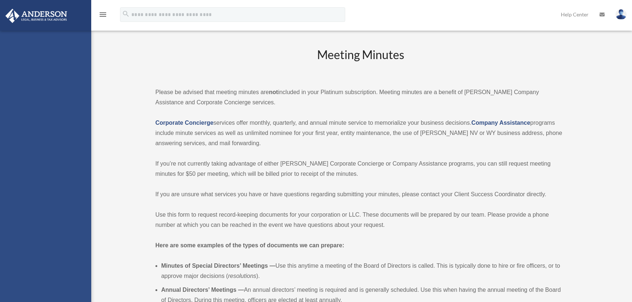 The width and height of the screenshot is (632, 302). Describe the element at coordinates (361, 133) in the screenshot. I see `p: services offer monthly, quarterly, and annual minute service to memorialize your business decisio...` at that location.